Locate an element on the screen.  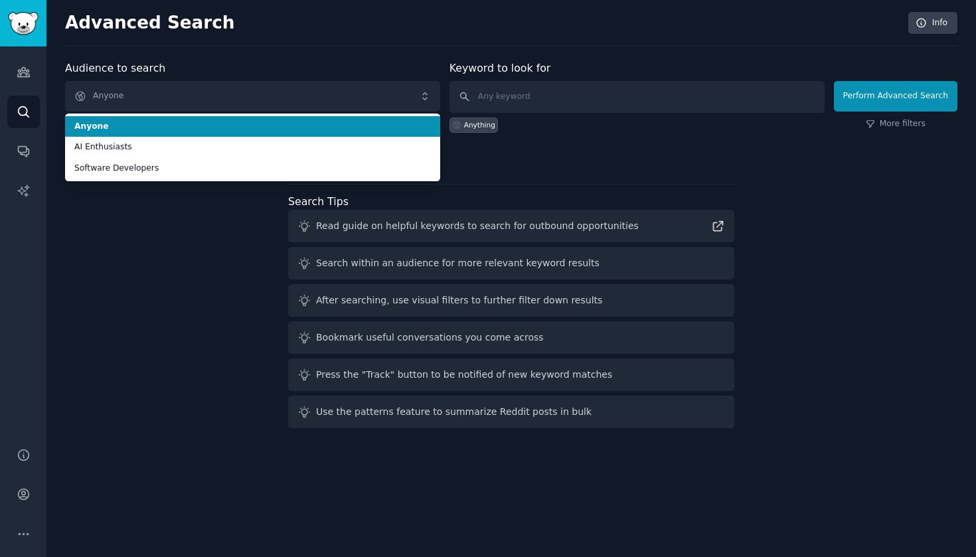
h2: Advanced Search is located at coordinates (483, 23).